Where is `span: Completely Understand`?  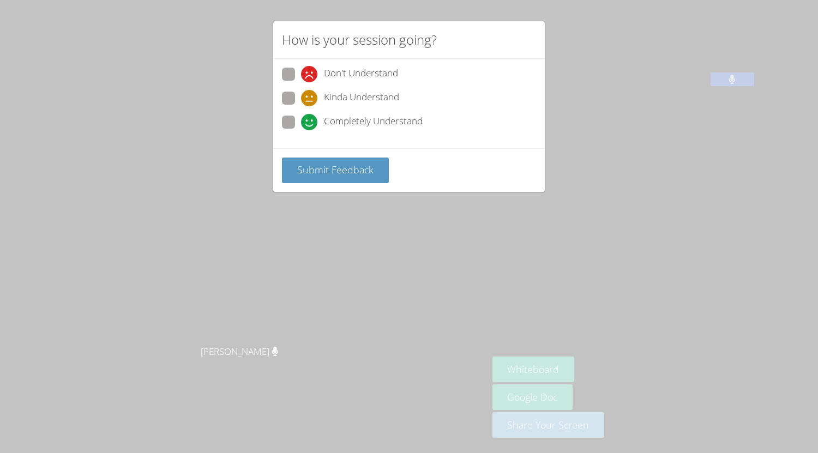
span: Completely Understand is located at coordinates (373, 122).